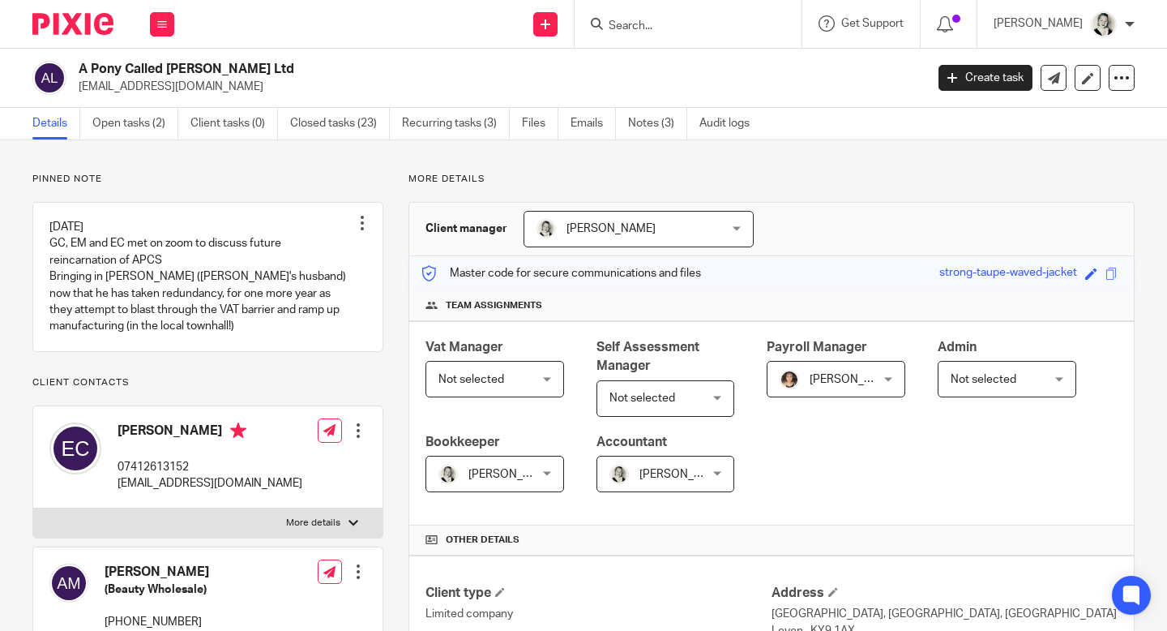  What do you see at coordinates (648, 356) in the screenshot?
I see `span: Self Assessment Manager` at bounding box center [648, 356].